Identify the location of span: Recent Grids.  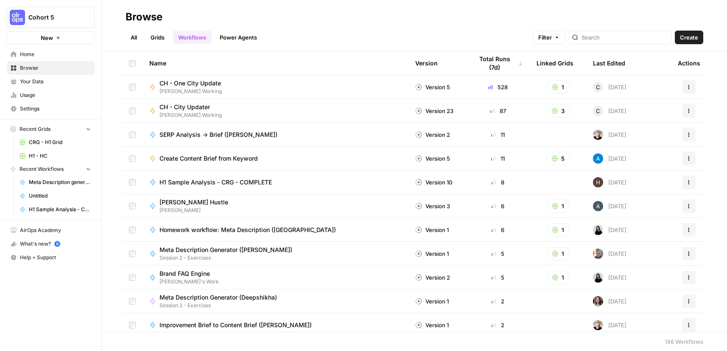
(35, 129).